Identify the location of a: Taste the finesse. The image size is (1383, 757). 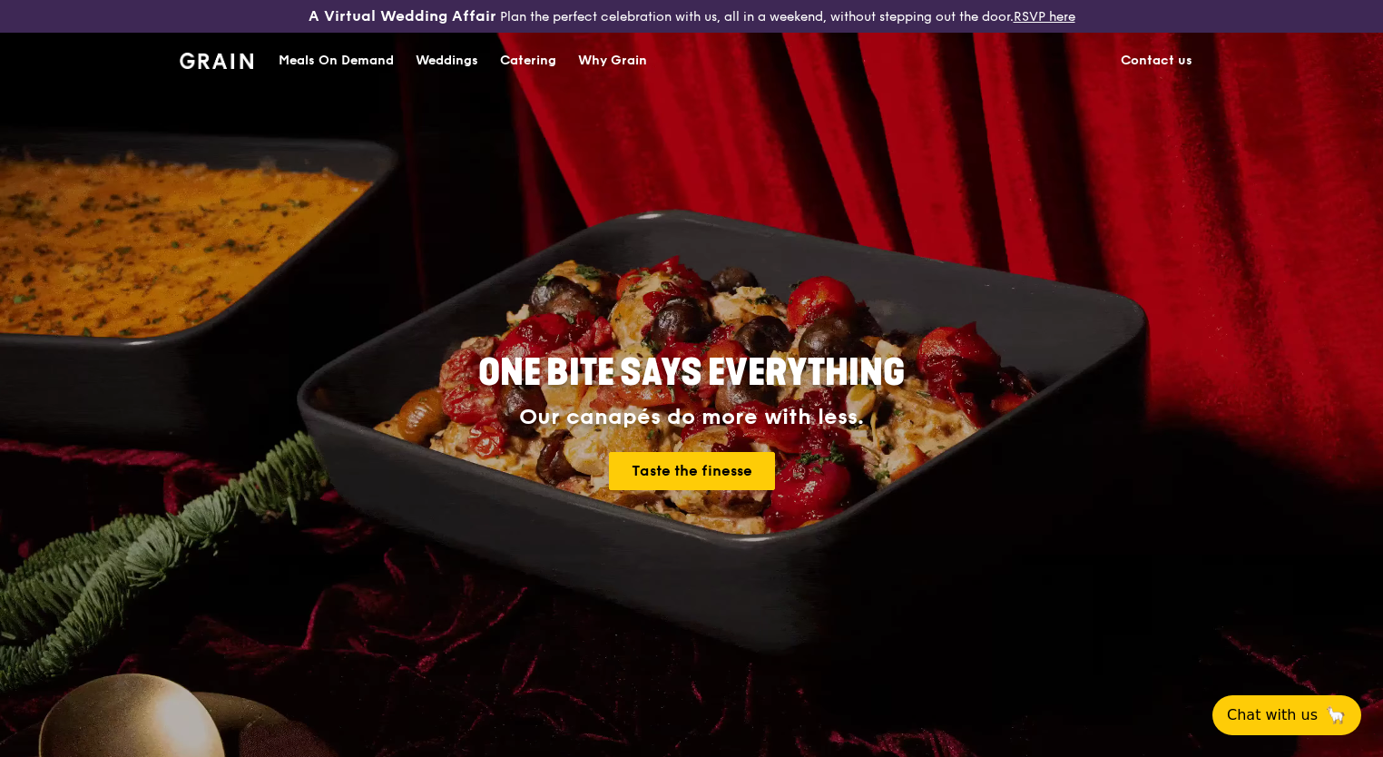
(692, 471).